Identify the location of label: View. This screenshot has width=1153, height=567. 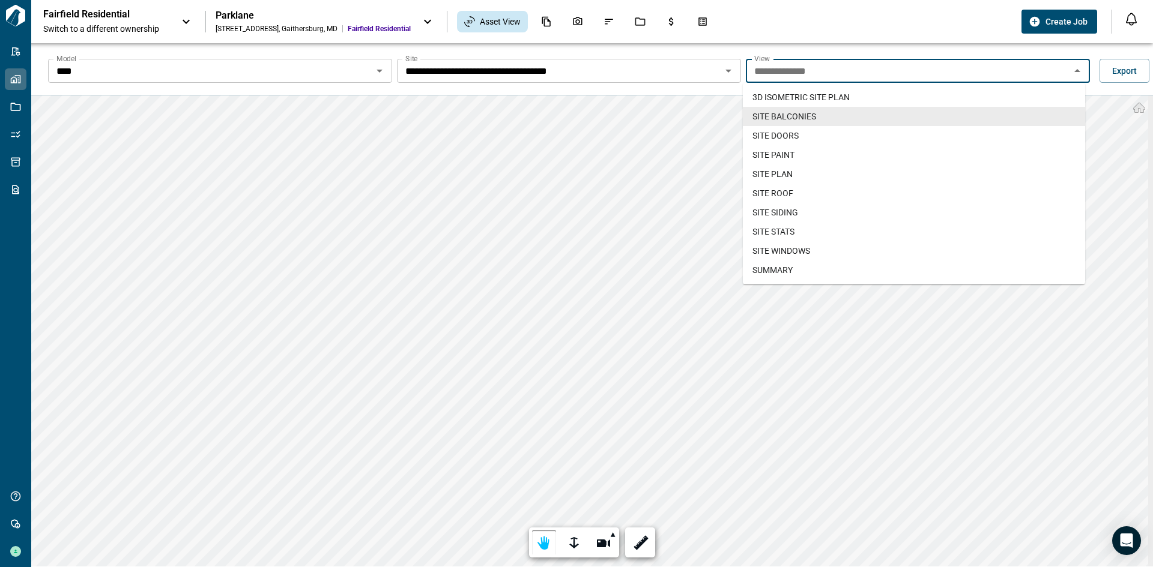
(762, 58).